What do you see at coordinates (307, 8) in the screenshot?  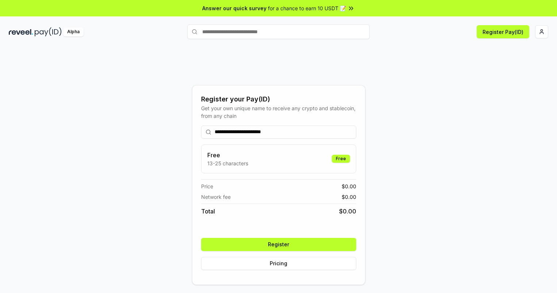 I see `span: for a chance to earn 10 USDT 📝` at bounding box center [307, 8].